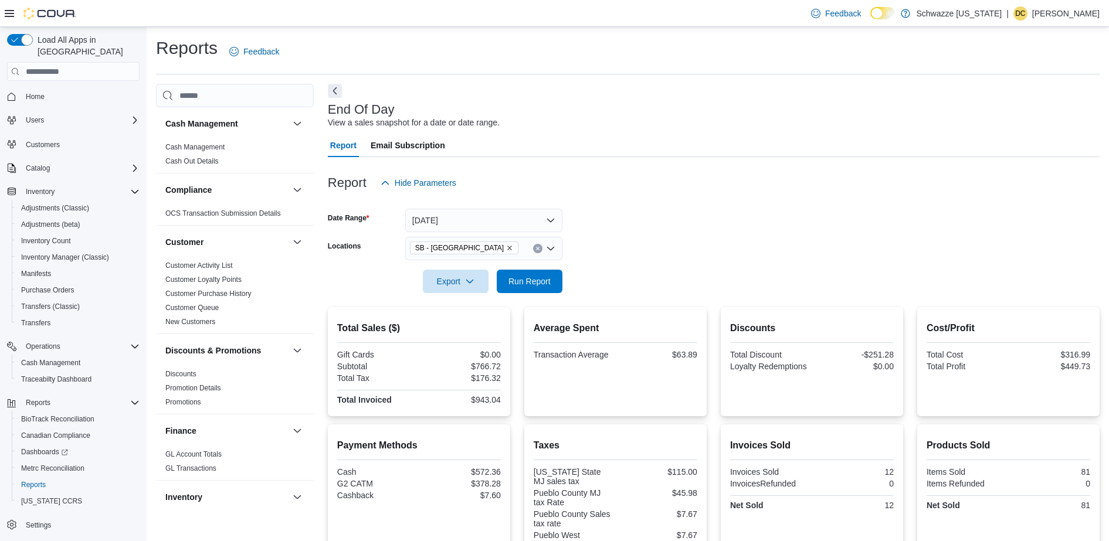 The width and height of the screenshot is (1109, 541). I want to click on a: Cash Management, so click(50, 363).